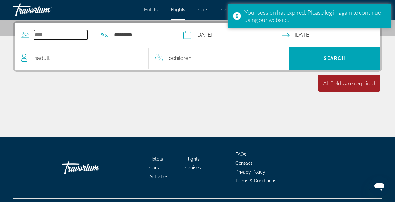 The image size is (395, 202). I want to click on a: FAQs, so click(241, 154).